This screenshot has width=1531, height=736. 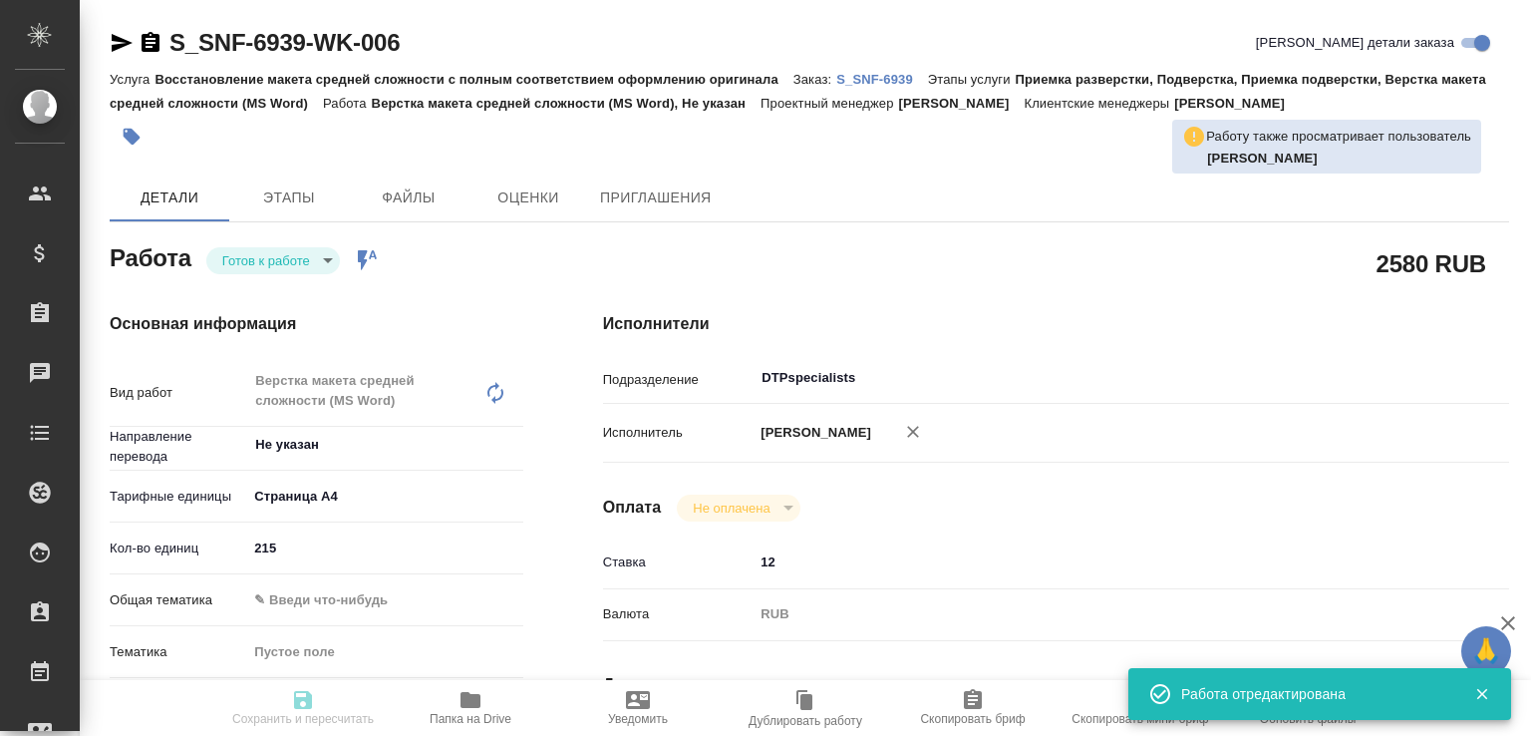 I want to click on span: Оценки, so click(x=528, y=197).